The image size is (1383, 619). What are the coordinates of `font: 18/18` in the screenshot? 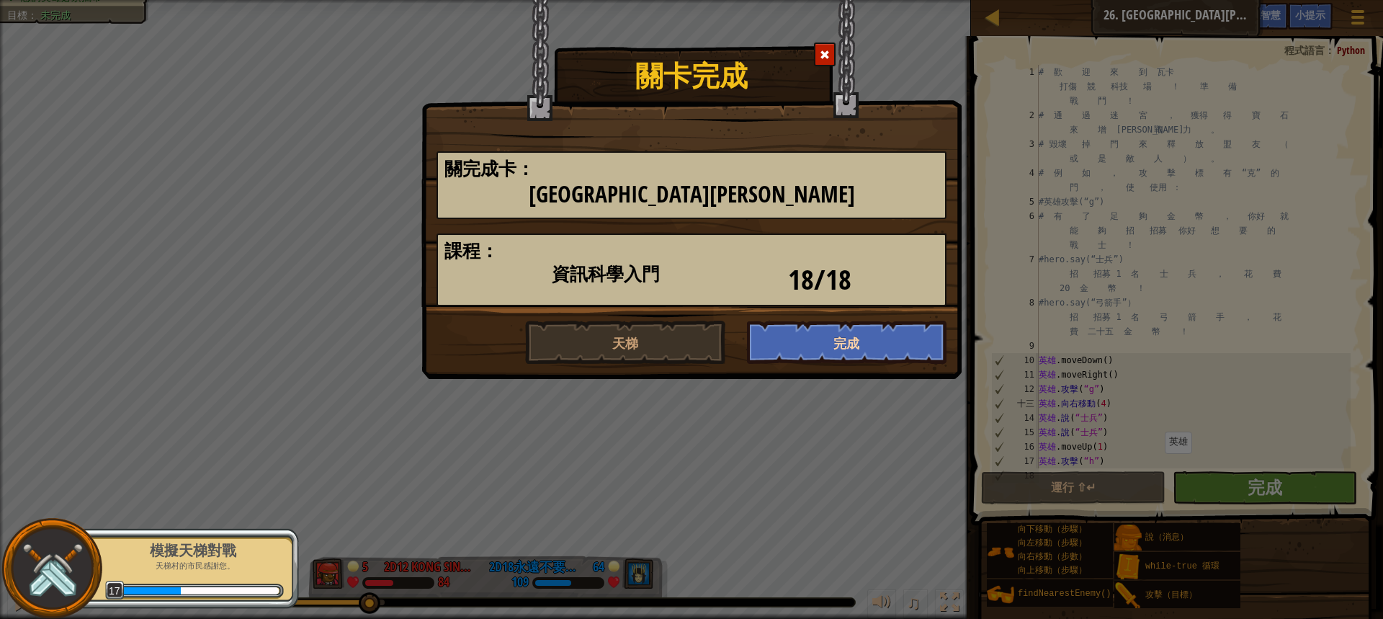 It's located at (820, 279).